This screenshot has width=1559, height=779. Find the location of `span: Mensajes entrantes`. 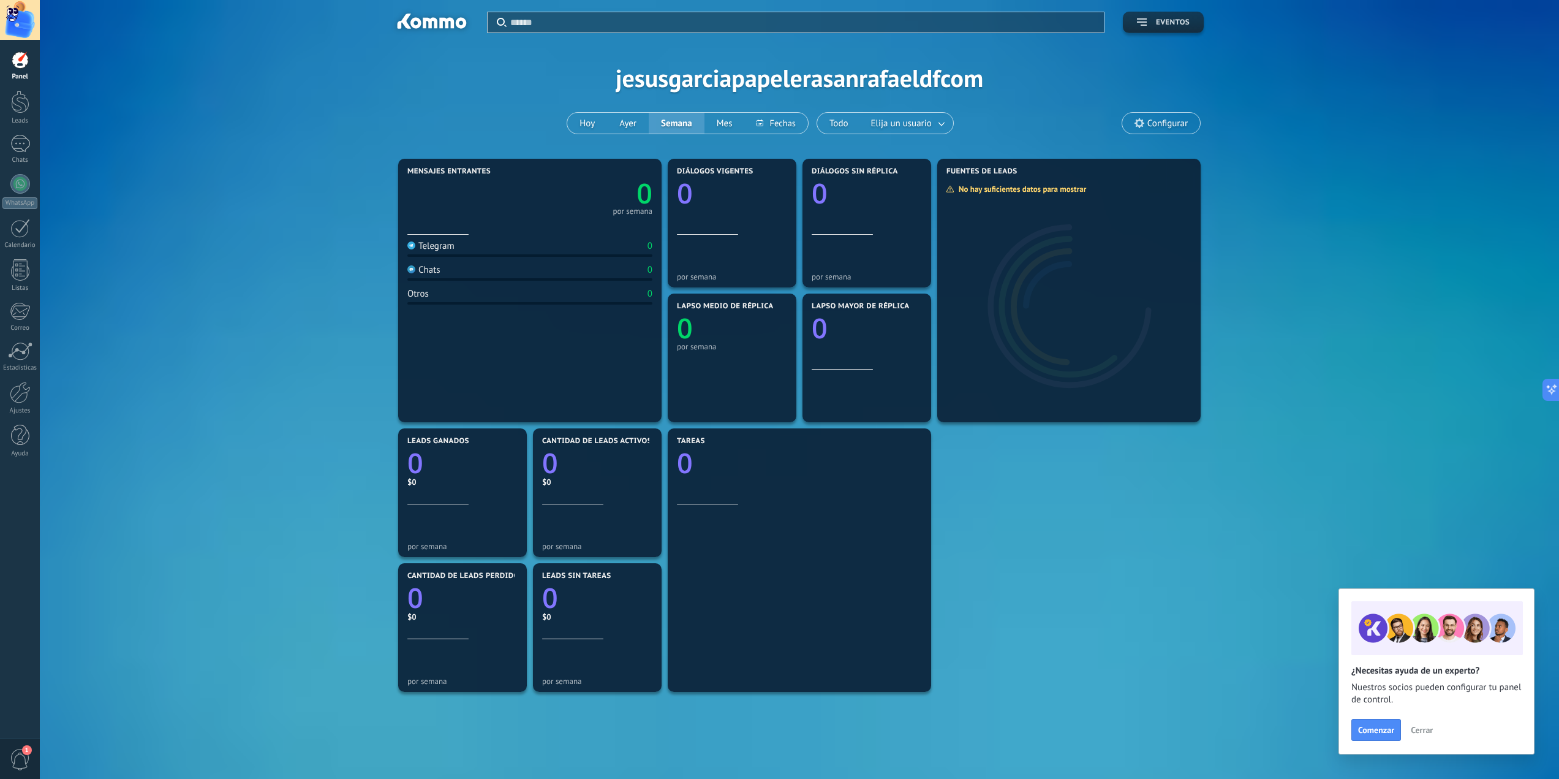

span: Mensajes entrantes is located at coordinates (449, 172).